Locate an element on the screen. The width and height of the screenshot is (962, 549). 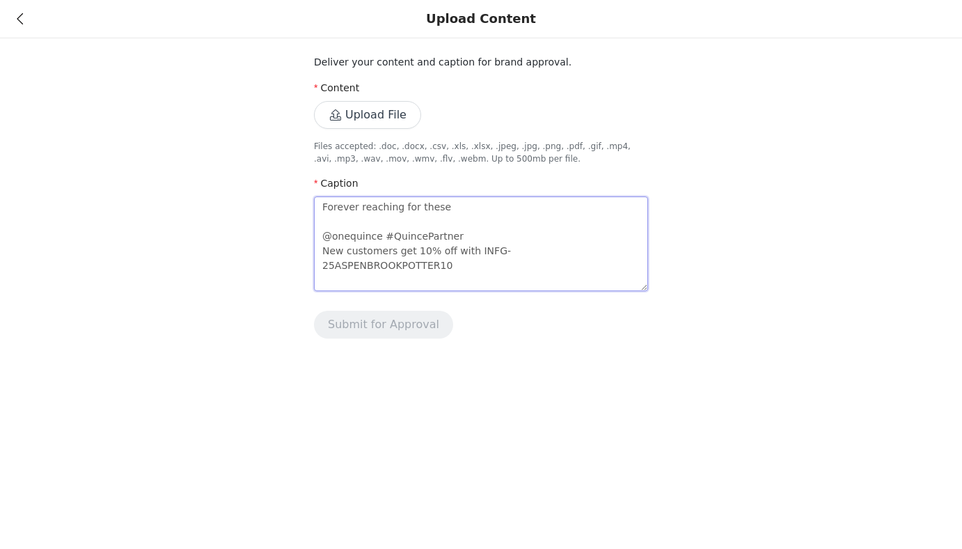
span: Upload File is located at coordinates (368, 116).